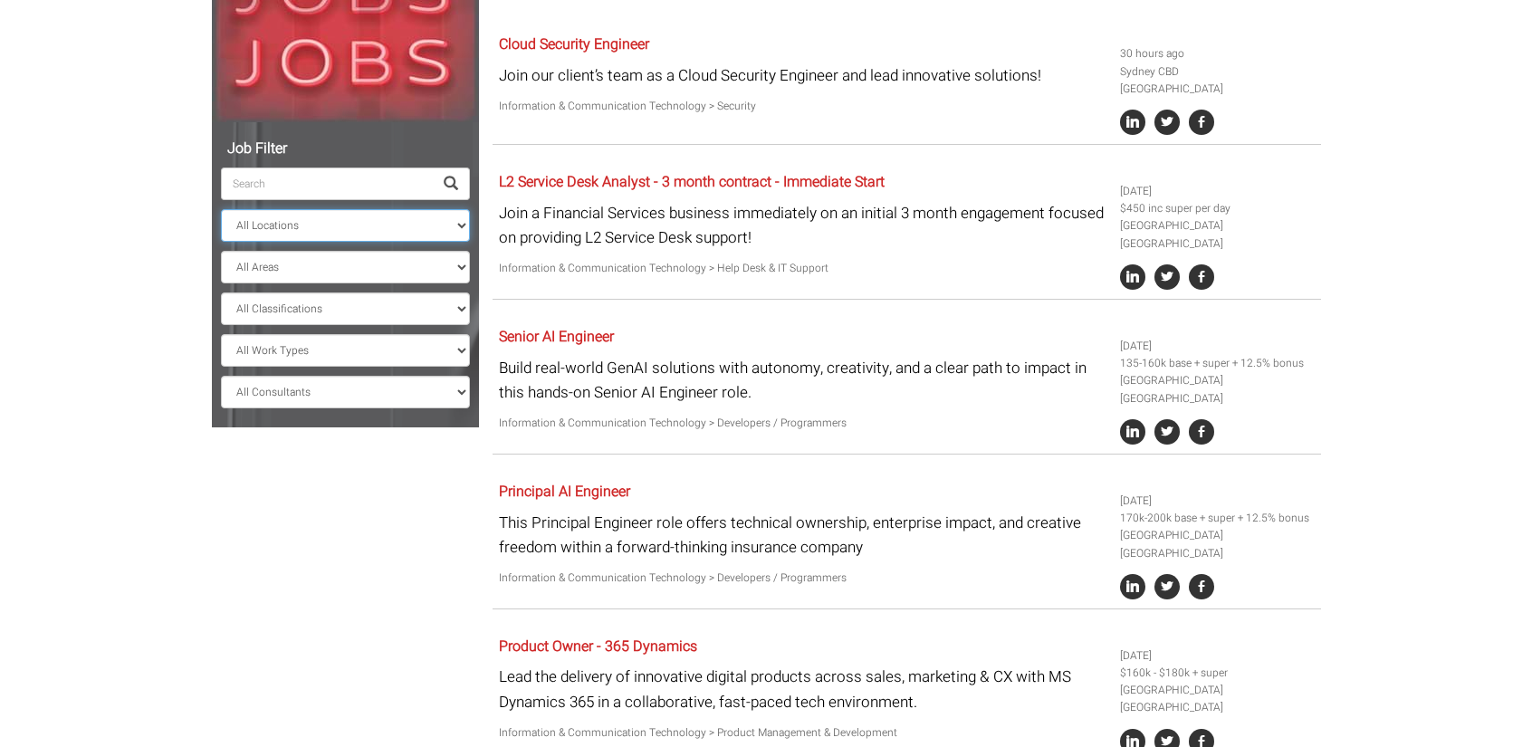 This screenshot has width=1532, height=747. Describe the element at coordinates (692, 182) in the screenshot. I see `a: L2 Service Desk Analyst - 3 month contract - Immediate Start` at that location.